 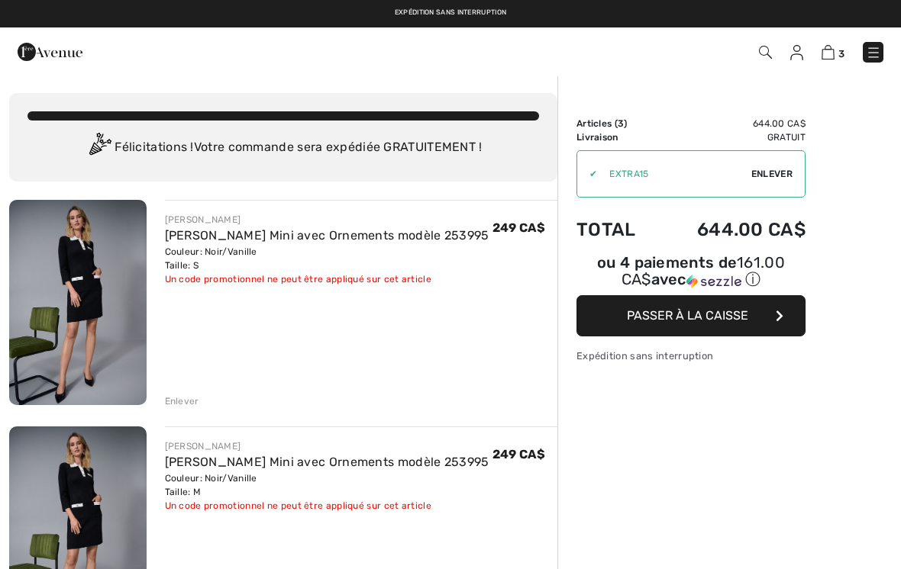 What do you see at coordinates (327, 259) in the screenshot?
I see `div: Couleur: Noir/Vanille Taille: S` at bounding box center [327, 259].